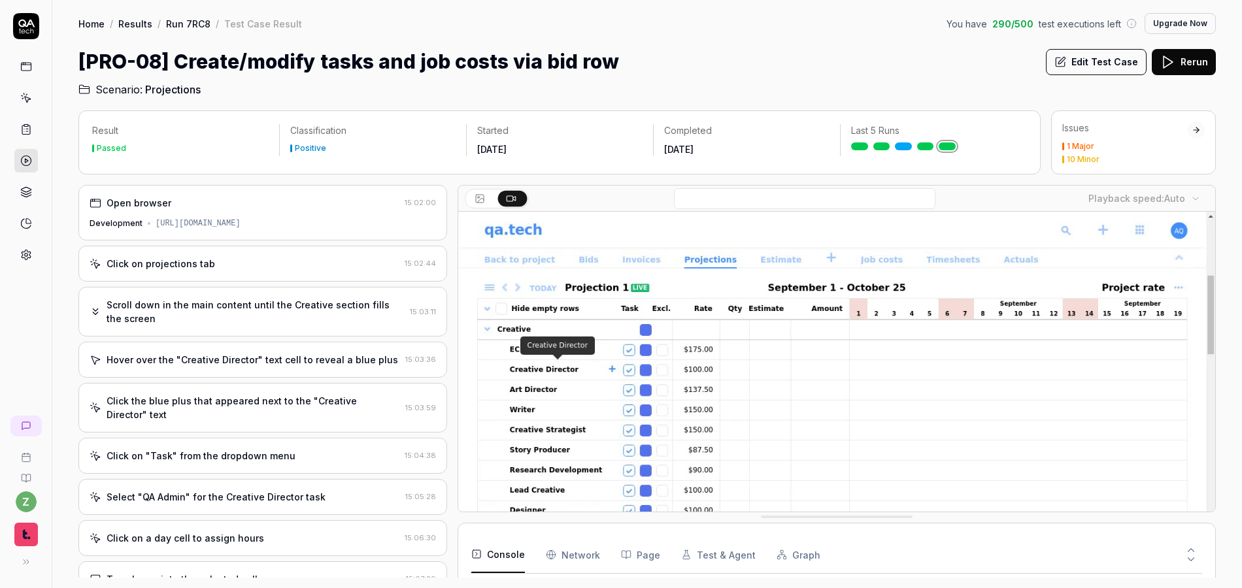 The width and height of the screenshot is (1242, 588). I want to click on a: Home, so click(92, 24).